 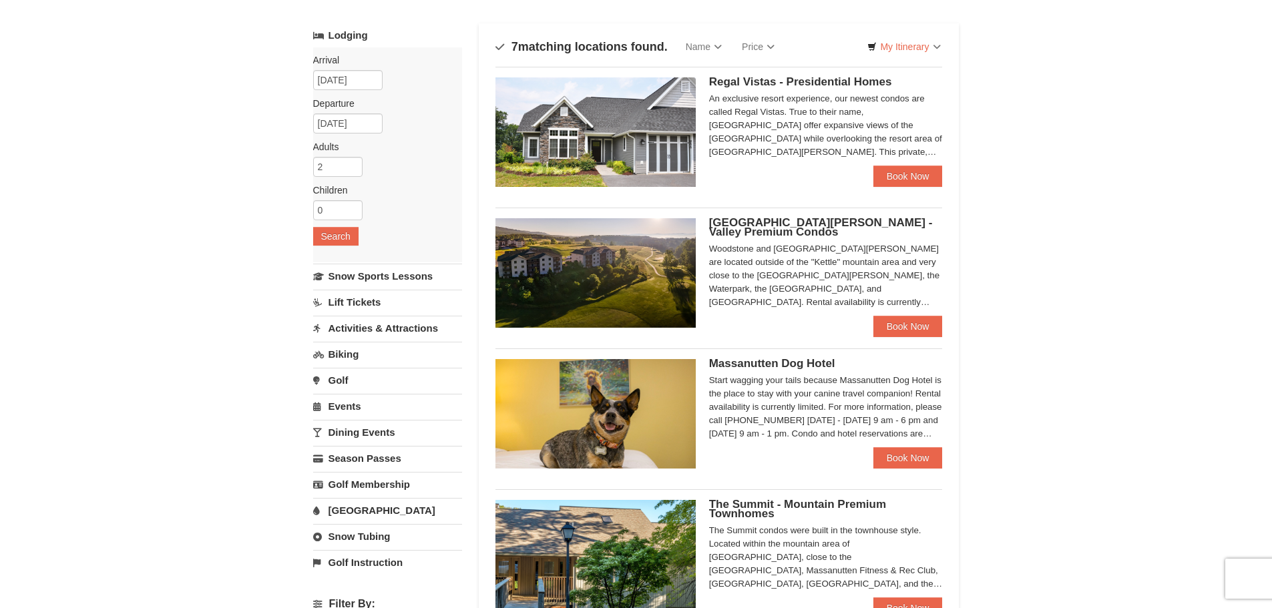 What do you see at coordinates (387, 328) in the screenshot?
I see `a: Activities & Attractions` at bounding box center [387, 328].